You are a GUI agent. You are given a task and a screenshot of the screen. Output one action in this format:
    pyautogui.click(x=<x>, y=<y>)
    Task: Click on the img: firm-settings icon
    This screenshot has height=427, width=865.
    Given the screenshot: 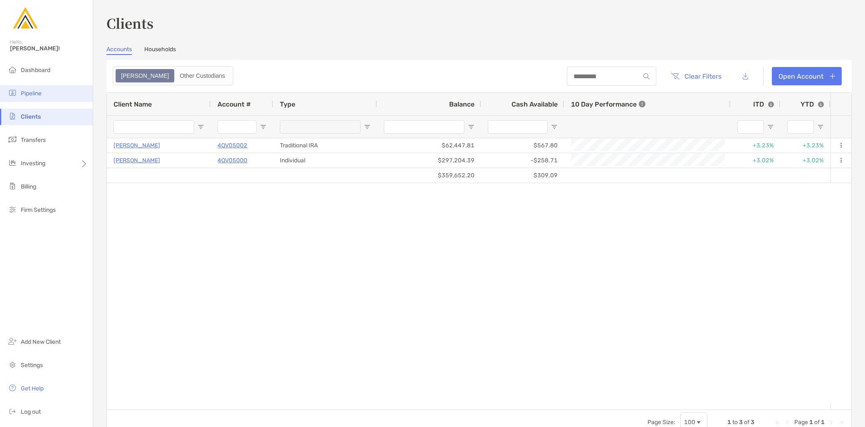 What is the action you would take?
    pyautogui.click(x=12, y=209)
    